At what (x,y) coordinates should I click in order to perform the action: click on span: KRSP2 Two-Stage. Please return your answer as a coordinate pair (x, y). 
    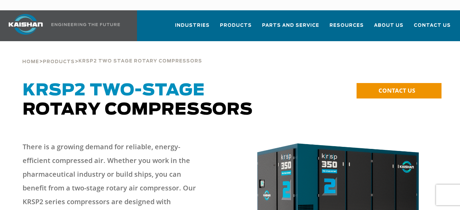
    Looking at the image, I should click on (114, 90).